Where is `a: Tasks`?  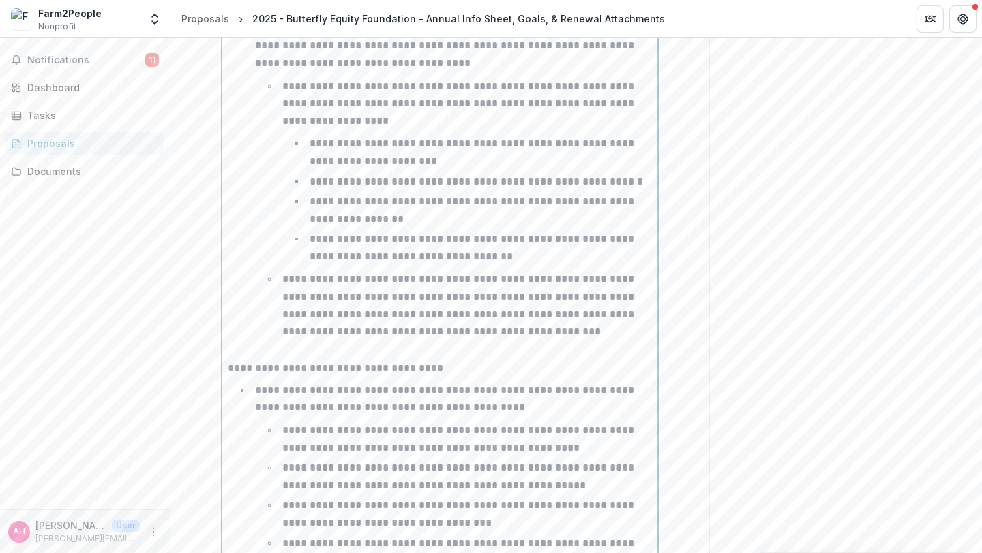
a: Tasks is located at coordinates (85, 115).